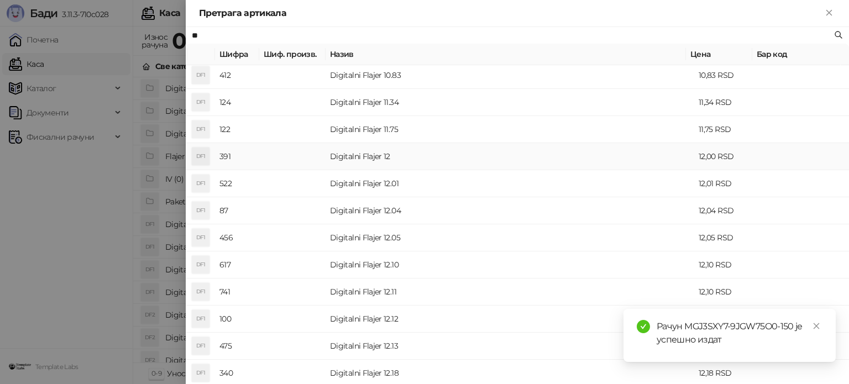 The image size is (849, 384). I want to click on td: Digitalni Flajer 12.05, so click(509, 238).